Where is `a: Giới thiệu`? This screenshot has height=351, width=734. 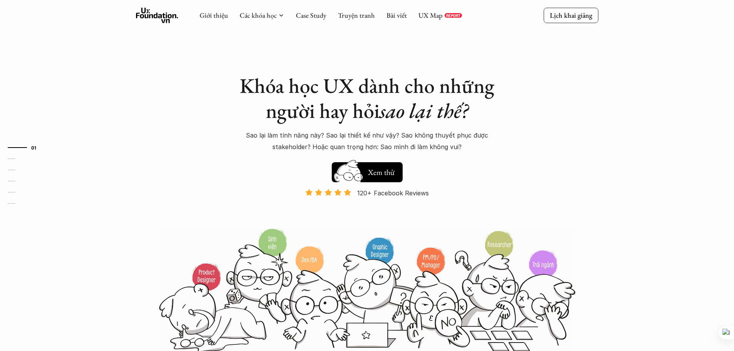
a: Giới thiệu is located at coordinates (214, 15).